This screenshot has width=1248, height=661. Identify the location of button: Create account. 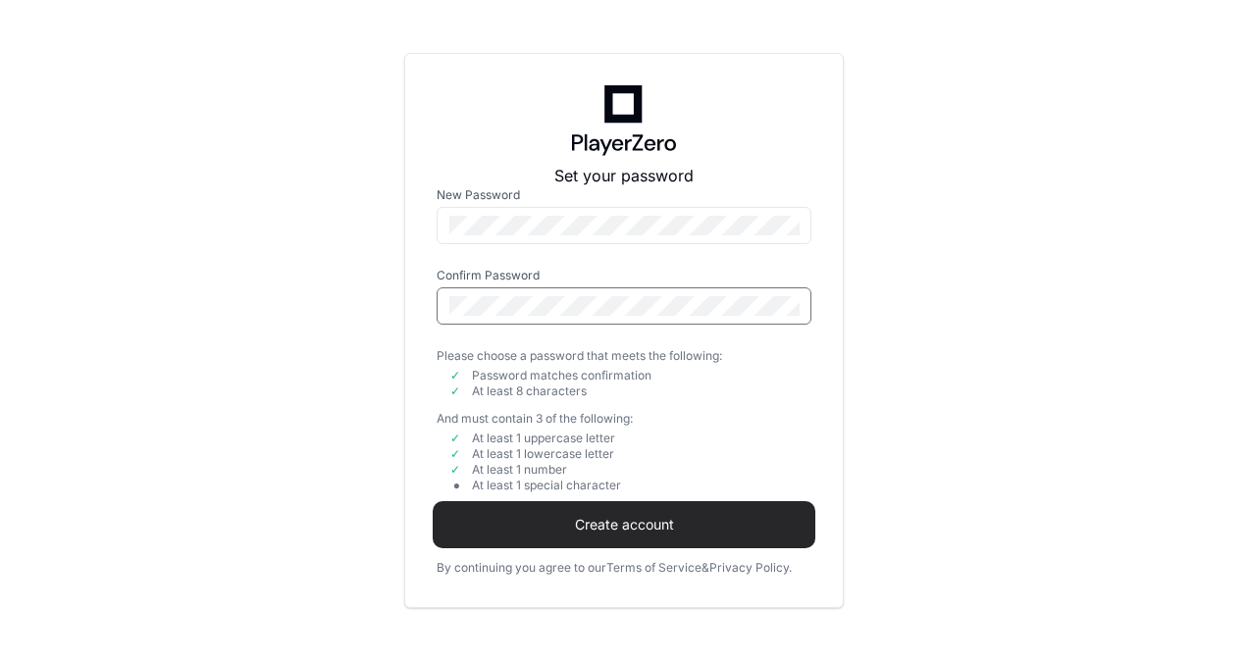
(624, 525).